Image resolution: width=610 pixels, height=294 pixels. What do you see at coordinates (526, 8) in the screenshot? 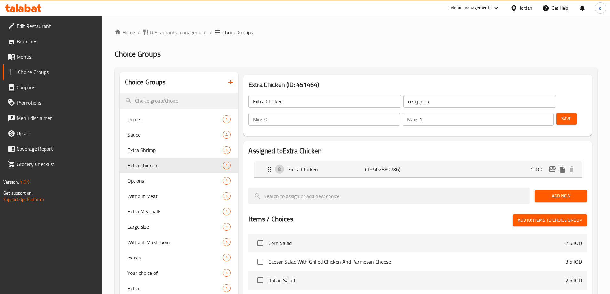
I see `div: Jordan` at bounding box center [526, 8].